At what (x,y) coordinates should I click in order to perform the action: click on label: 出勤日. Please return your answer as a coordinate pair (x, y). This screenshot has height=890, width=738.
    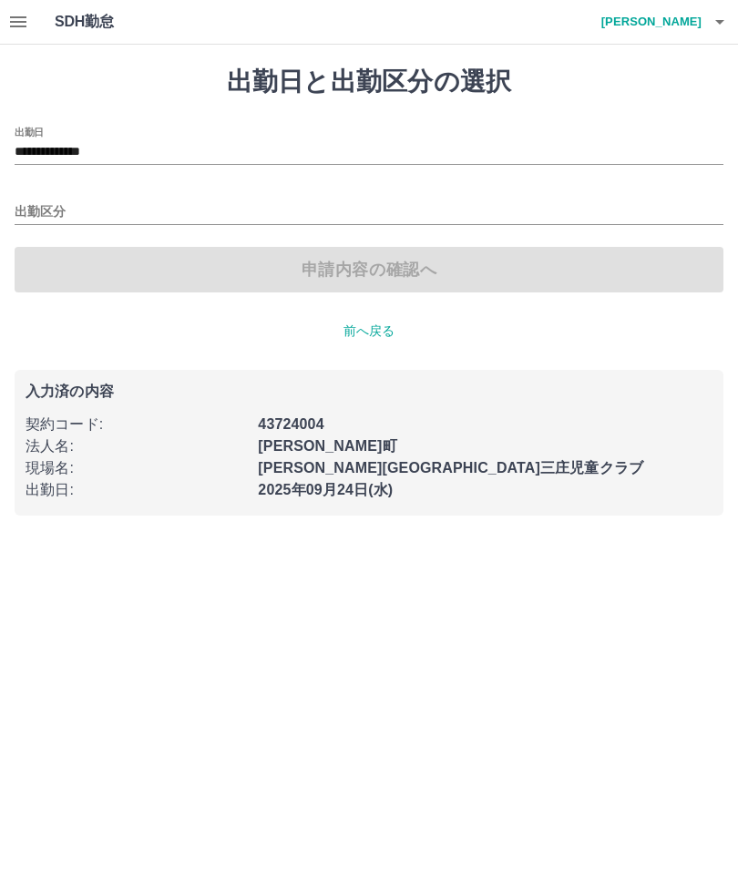
    Looking at the image, I should click on (29, 131).